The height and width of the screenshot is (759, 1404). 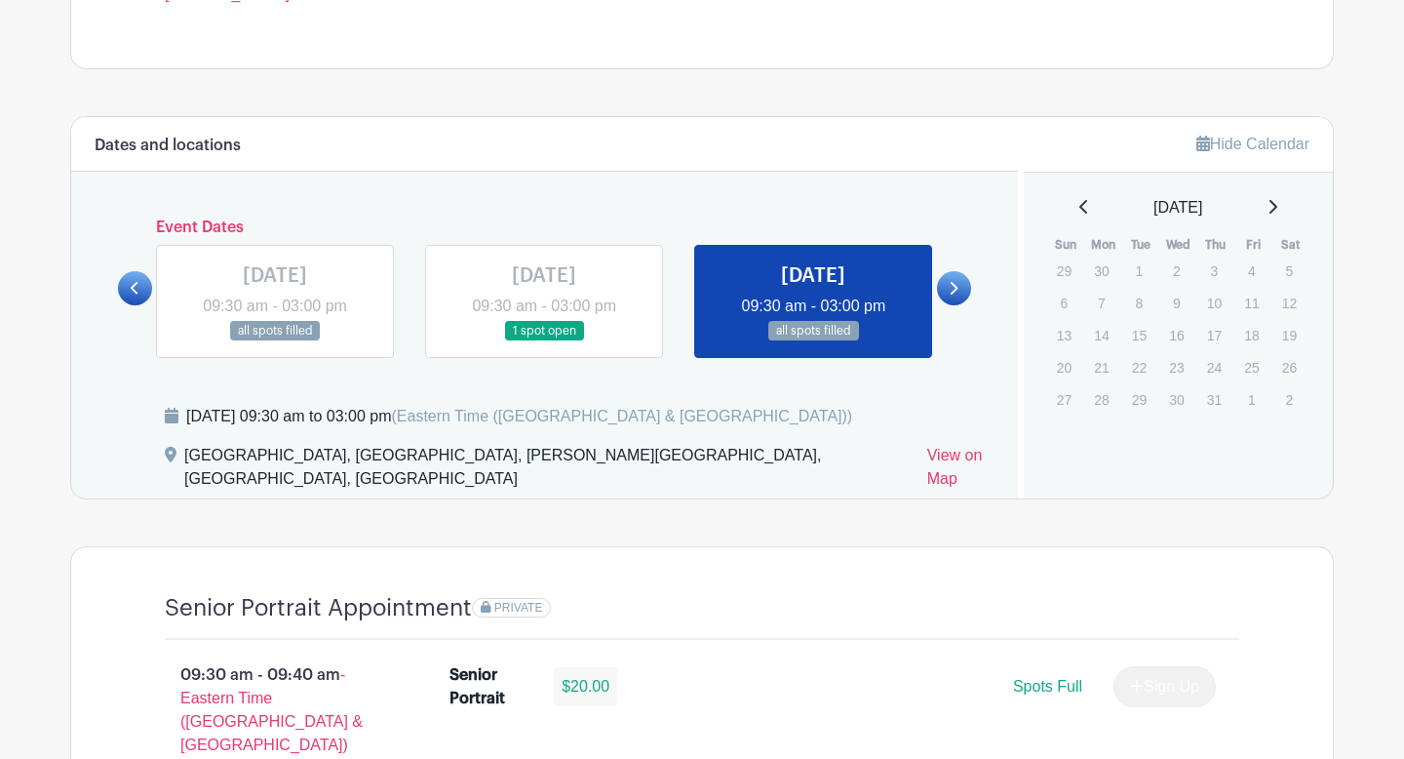 I want to click on th: Mon, so click(x=1103, y=245).